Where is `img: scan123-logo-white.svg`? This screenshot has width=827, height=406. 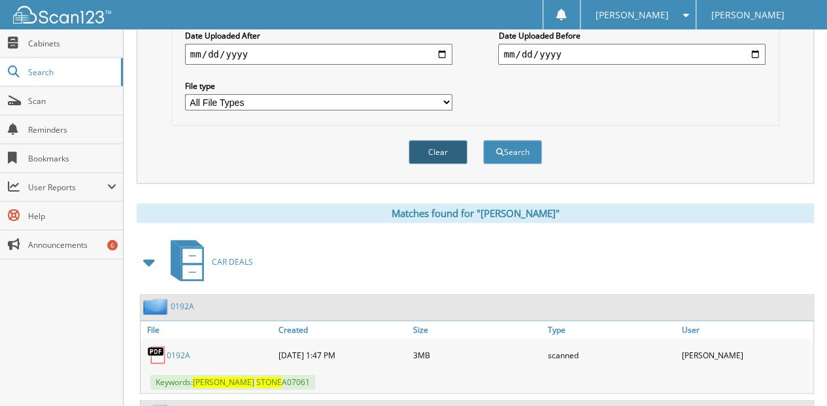
img: scan123-logo-white.svg is located at coordinates (62, 14).